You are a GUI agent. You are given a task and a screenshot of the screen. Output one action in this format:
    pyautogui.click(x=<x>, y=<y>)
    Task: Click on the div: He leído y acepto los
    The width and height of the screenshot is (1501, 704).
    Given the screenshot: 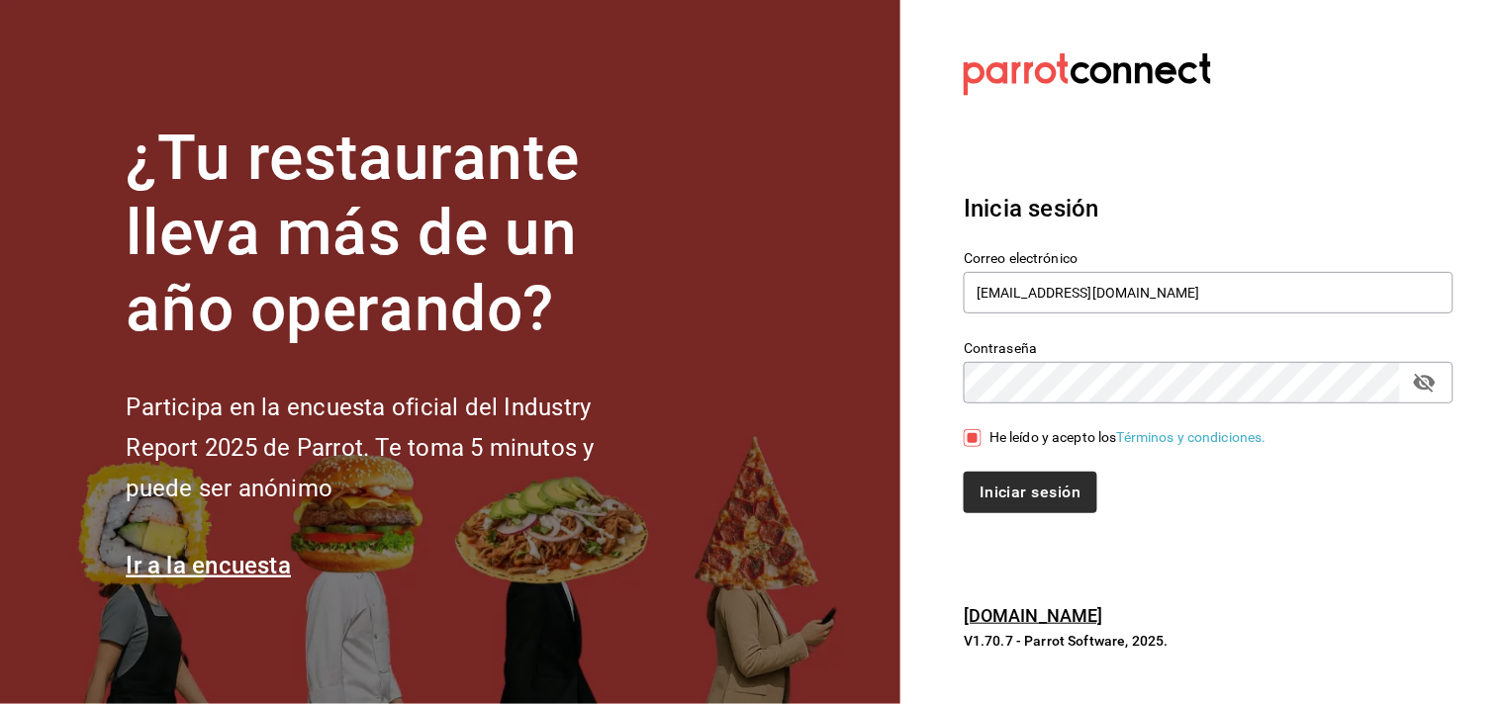 What is the action you would take?
    pyautogui.click(x=1128, y=437)
    